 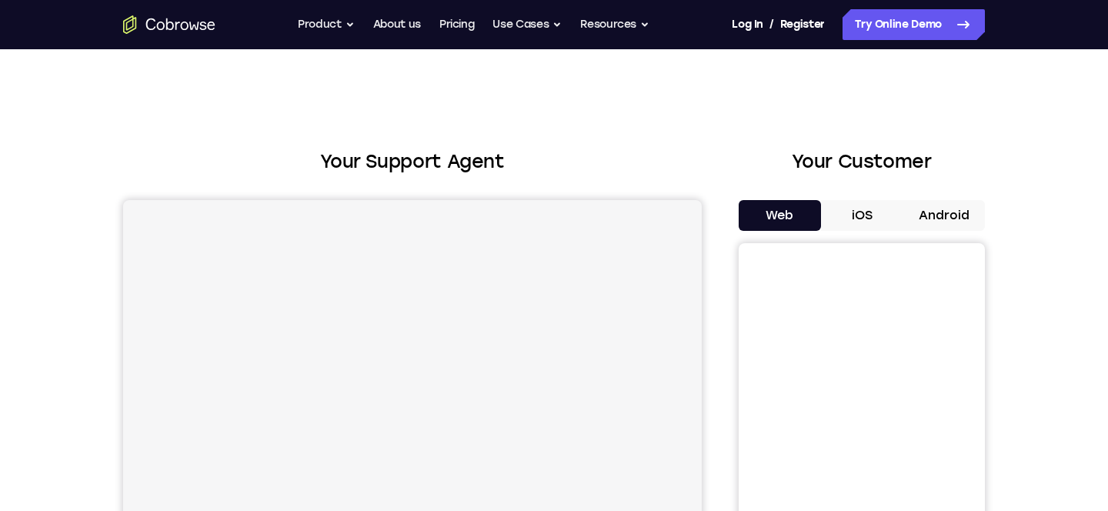 I want to click on button: Web, so click(x=780, y=215).